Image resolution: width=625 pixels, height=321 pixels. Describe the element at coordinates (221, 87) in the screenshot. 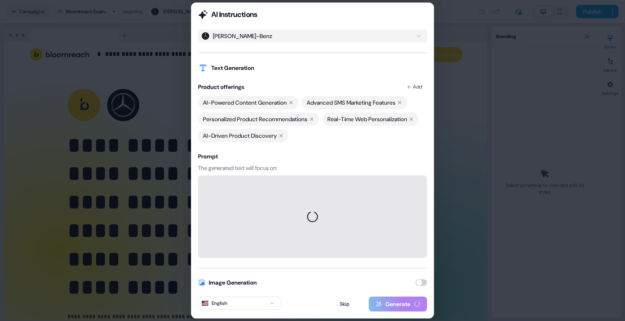

I see `h2: Product offerings` at that location.